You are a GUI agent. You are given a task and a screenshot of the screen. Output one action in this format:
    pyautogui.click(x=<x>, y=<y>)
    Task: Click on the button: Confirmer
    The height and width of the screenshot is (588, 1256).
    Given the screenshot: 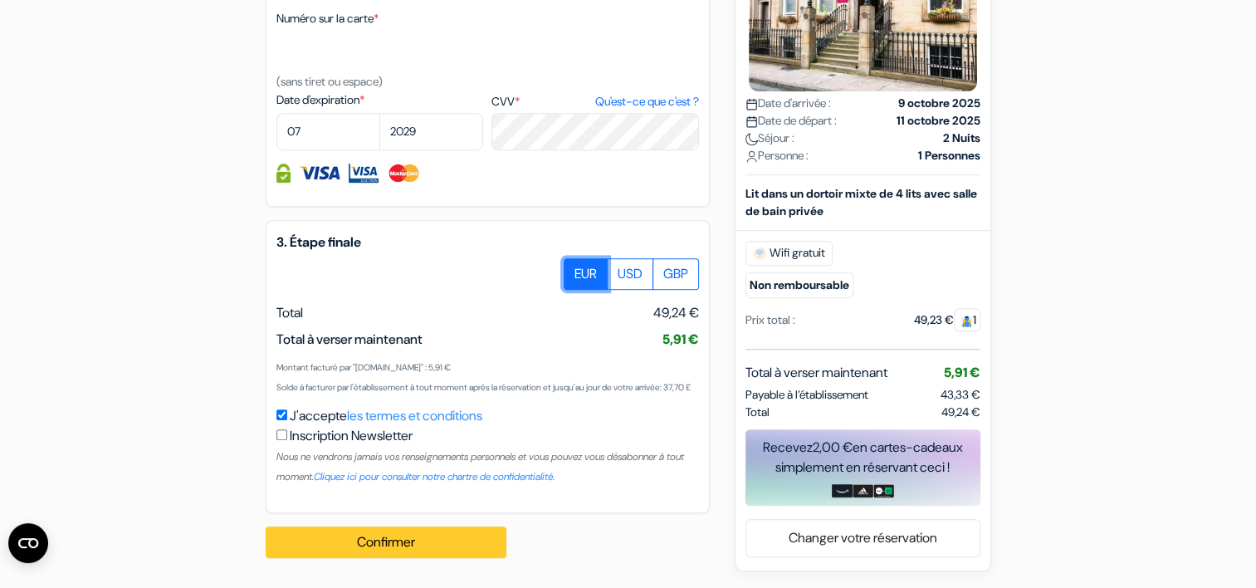 What is the action you would take?
    pyautogui.click(x=386, y=542)
    